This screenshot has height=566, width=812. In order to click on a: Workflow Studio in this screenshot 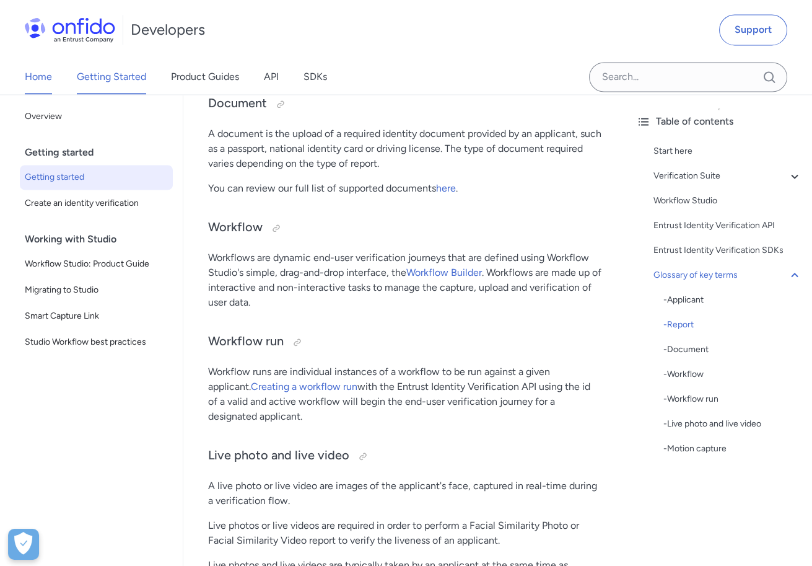, I will do `click(728, 201)`.